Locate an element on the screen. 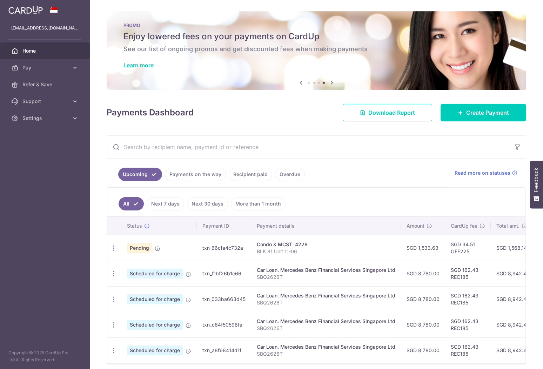 This screenshot has height=369, width=543. p: PROMO is located at coordinates (316, 25).